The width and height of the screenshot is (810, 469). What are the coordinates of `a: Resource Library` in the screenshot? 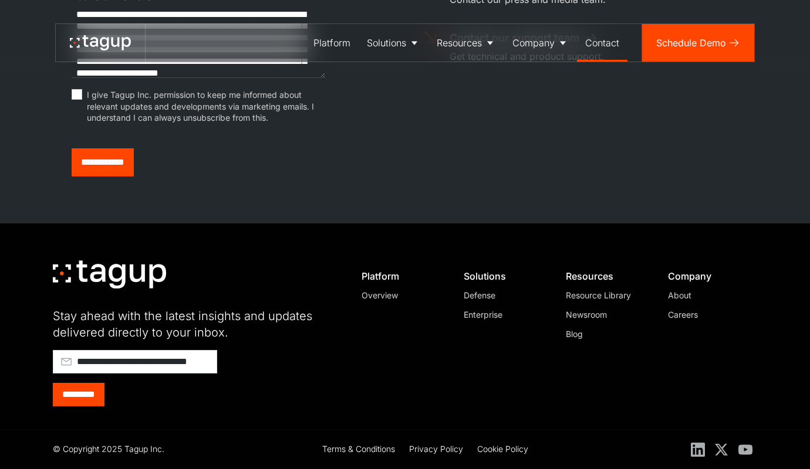 It's located at (605, 295).